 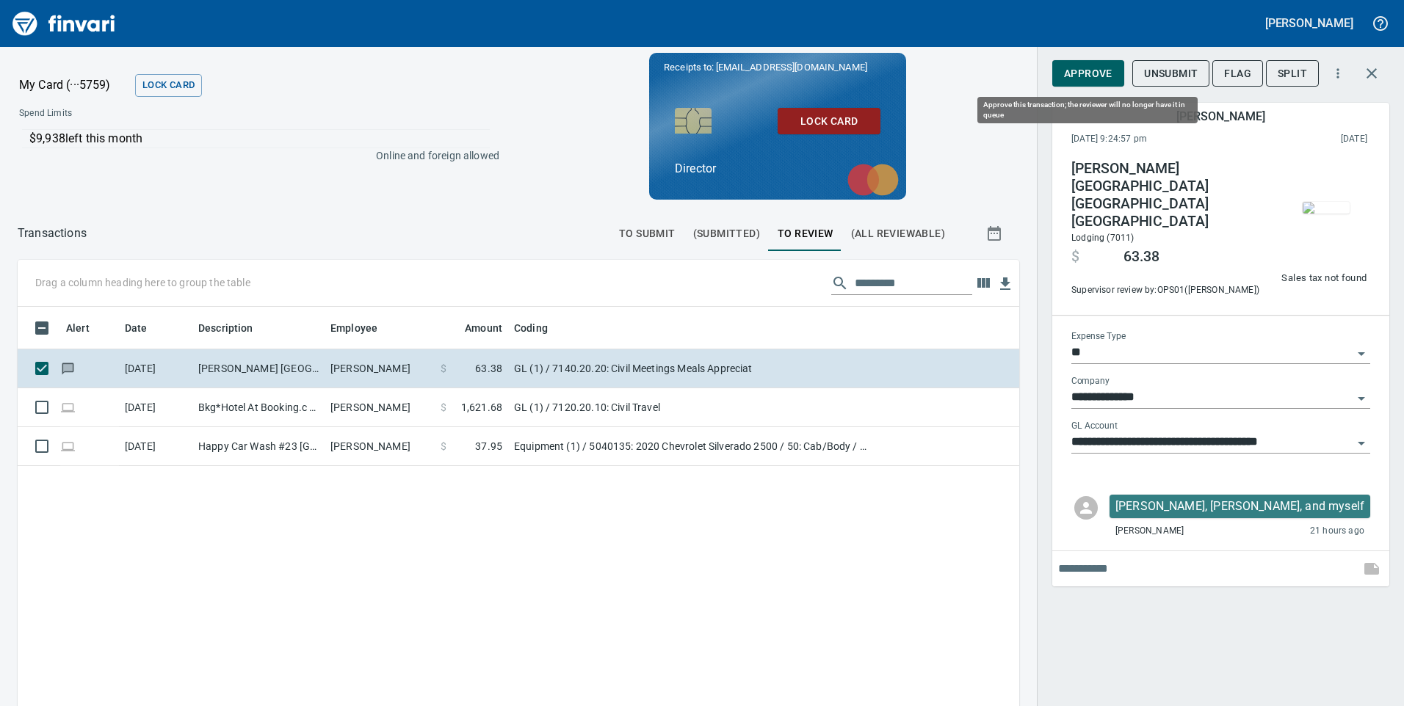 I want to click on p: Online and foreign allowed, so click(x=253, y=156).